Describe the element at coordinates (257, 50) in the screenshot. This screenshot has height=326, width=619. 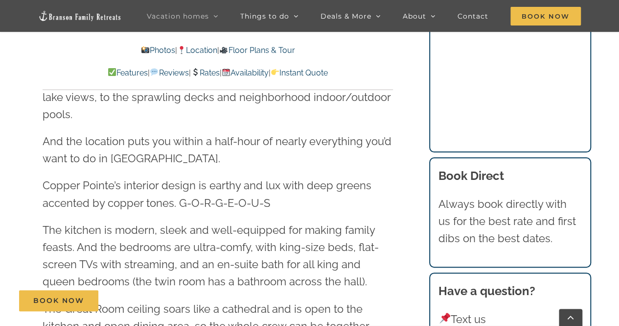
I see `a: Floor Plans & Tour` at that location.